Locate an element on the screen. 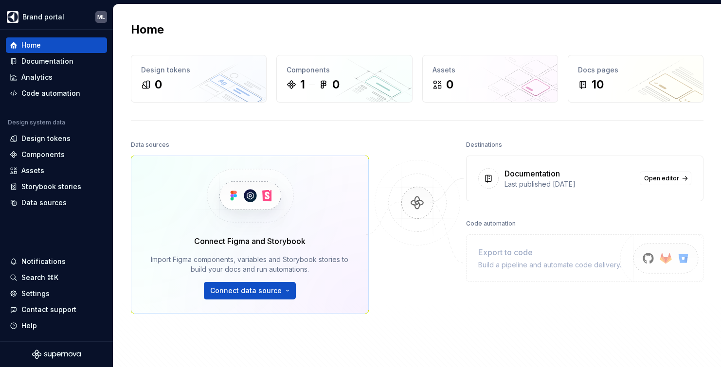  a: Analytics is located at coordinates (56, 77).